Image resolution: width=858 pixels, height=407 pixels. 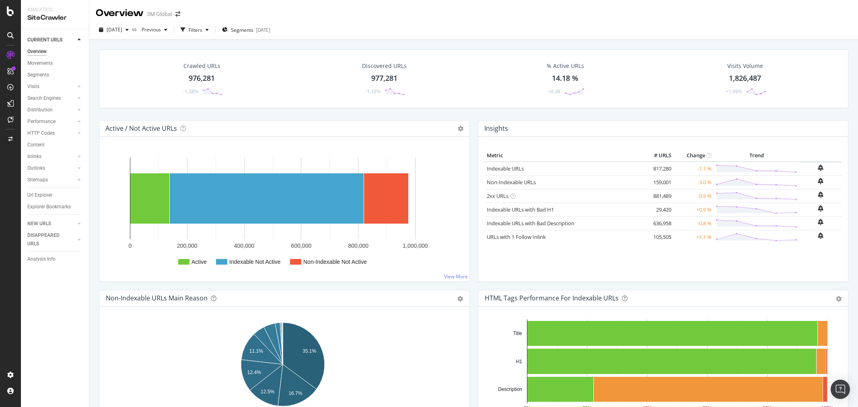 I want to click on button: Previous, so click(x=154, y=30).